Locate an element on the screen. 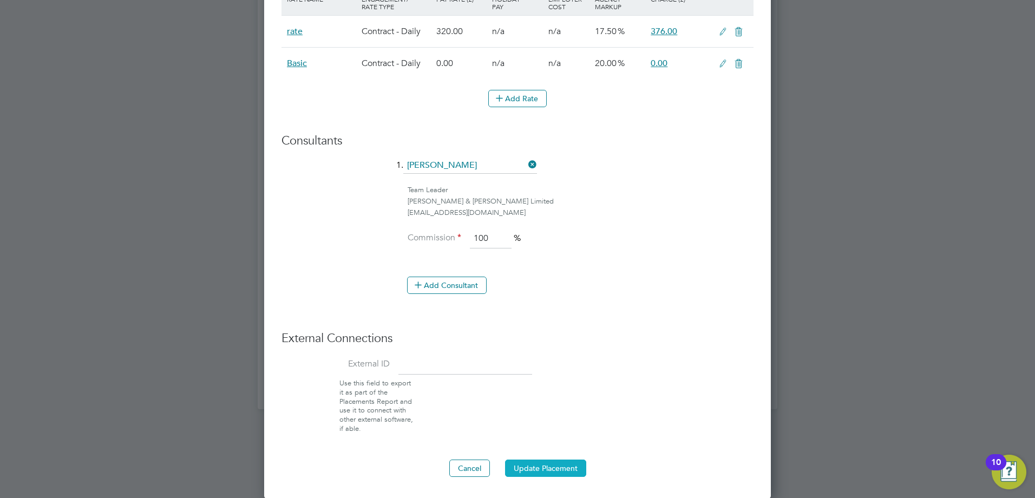 Image resolution: width=1035 pixels, height=498 pixels. span: Use this field to export it as part of the Placements Report and use it to connect with other ext... is located at coordinates (376, 406).